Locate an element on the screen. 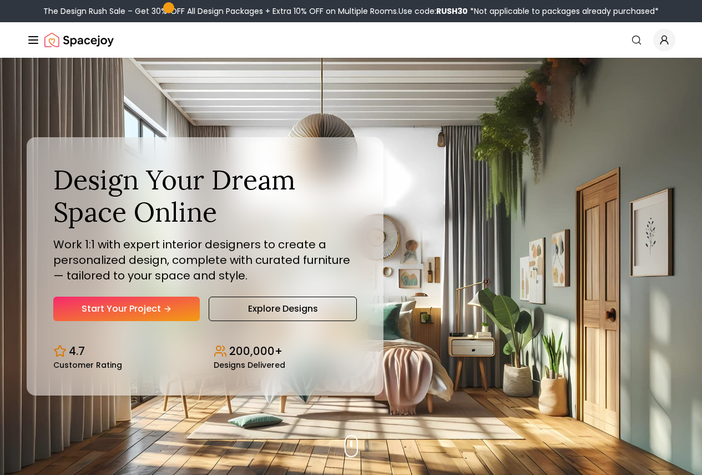 The height and width of the screenshot is (475, 702). b: RUSH30 is located at coordinates (452, 11).